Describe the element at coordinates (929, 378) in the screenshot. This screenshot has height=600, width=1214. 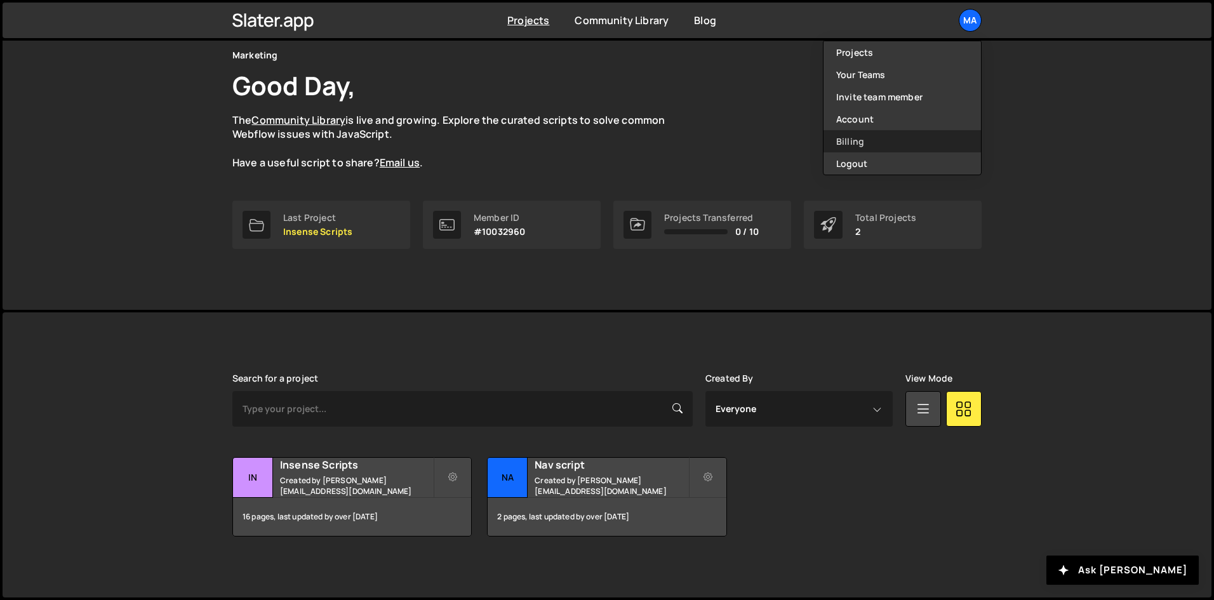
I see `label: View Mode` at that location.